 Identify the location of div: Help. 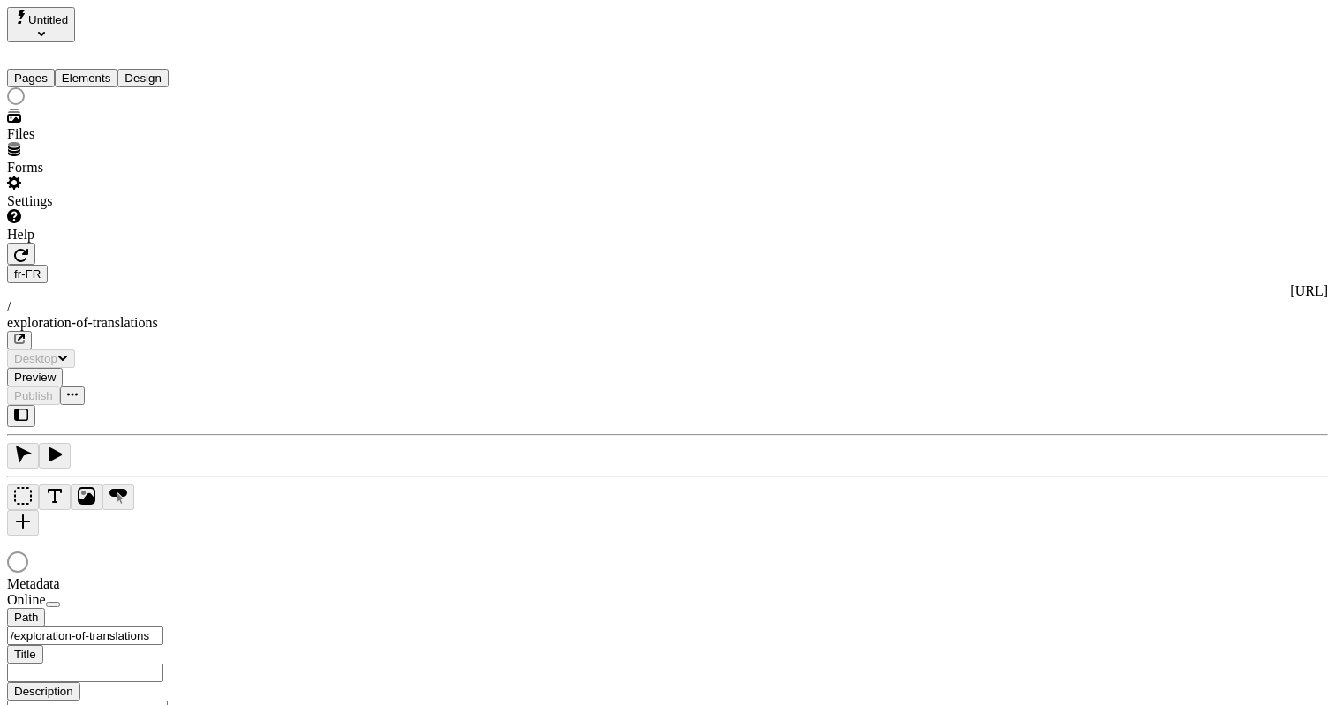
(113, 235).